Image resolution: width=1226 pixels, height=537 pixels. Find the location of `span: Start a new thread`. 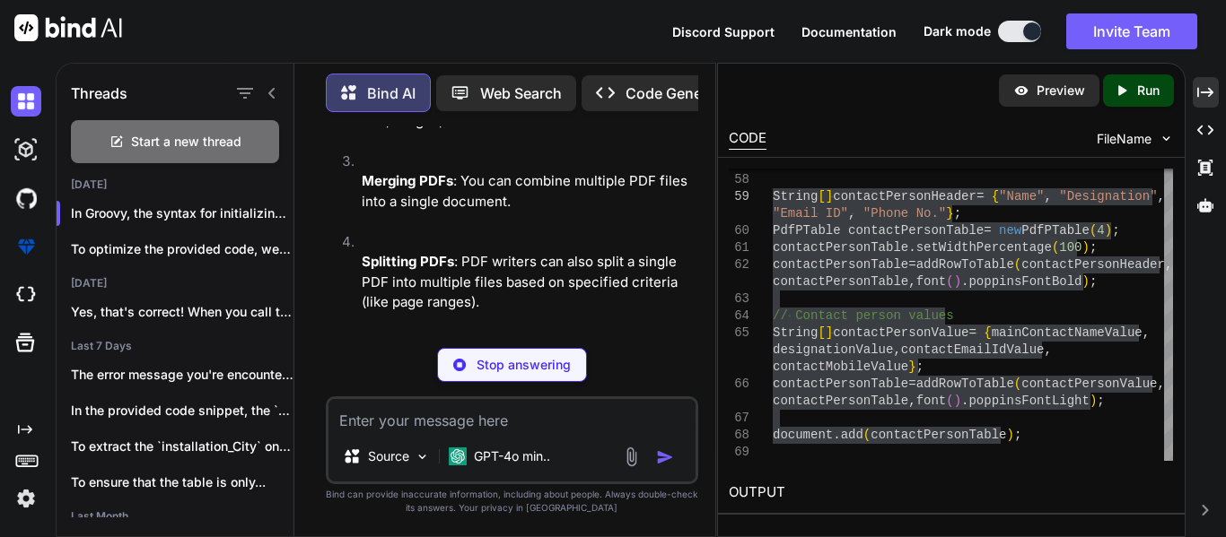

span: Start a new thread is located at coordinates (186, 142).